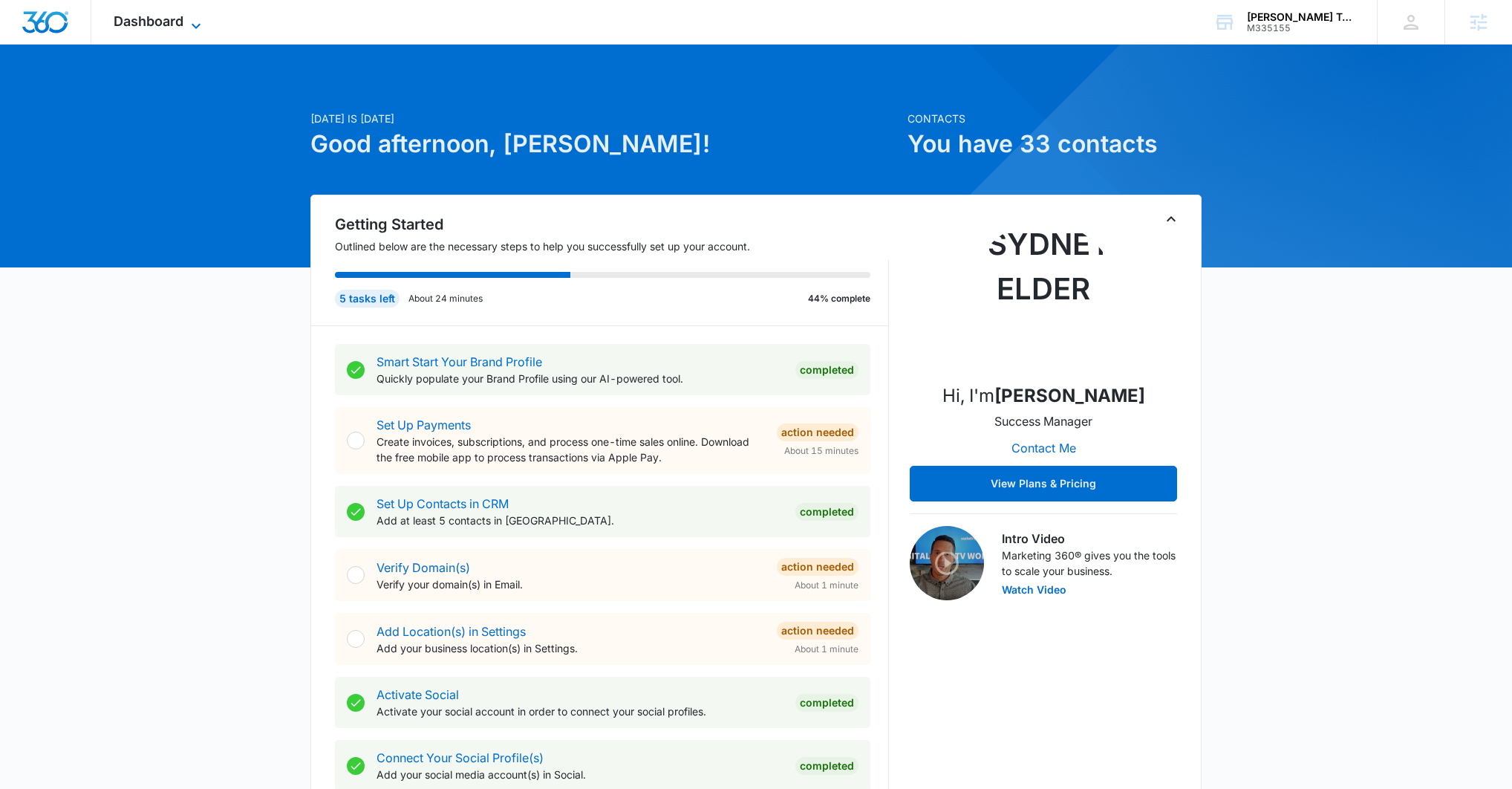 The width and height of the screenshot is (1512, 789). Describe the element at coordinates (580, 710) in the screenshot. I see `p: Activate your social account in order to connect your social profiles.` at that location.